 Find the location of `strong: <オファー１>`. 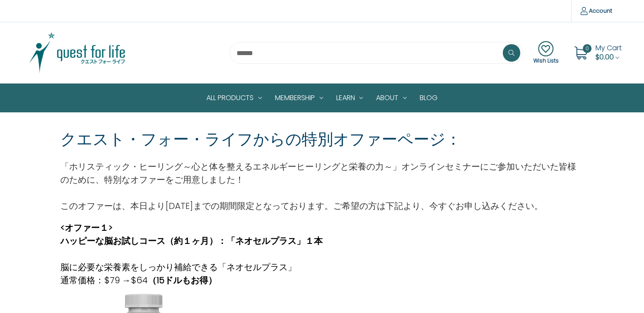

strong: <オファー１> is located at coordinates (87, 228).